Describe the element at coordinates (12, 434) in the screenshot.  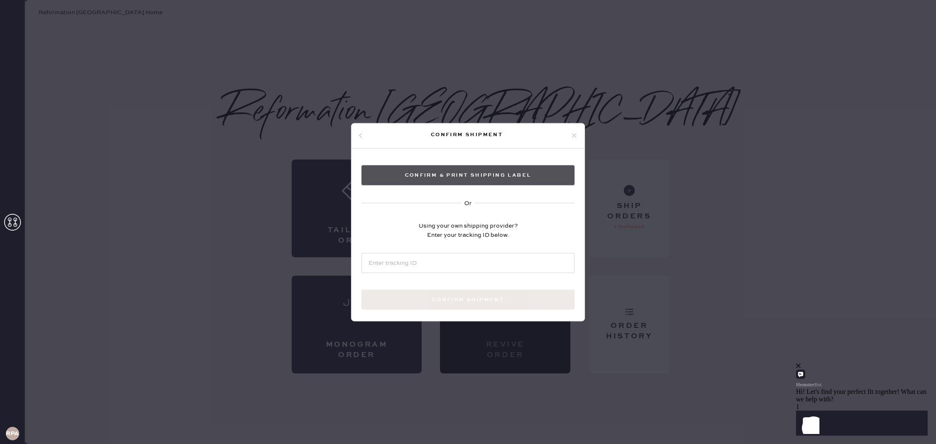
I see `h3: RPA` at that location.